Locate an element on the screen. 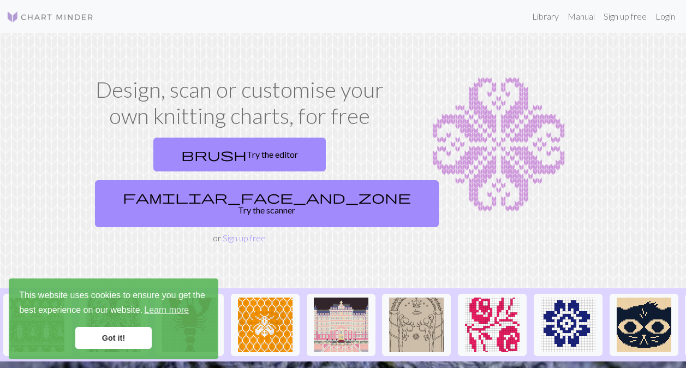 The width and height of the screenshot is (686, 368). h1: Design, scan or customise your own knitting charts, for free is located at coordinates (240, 103).